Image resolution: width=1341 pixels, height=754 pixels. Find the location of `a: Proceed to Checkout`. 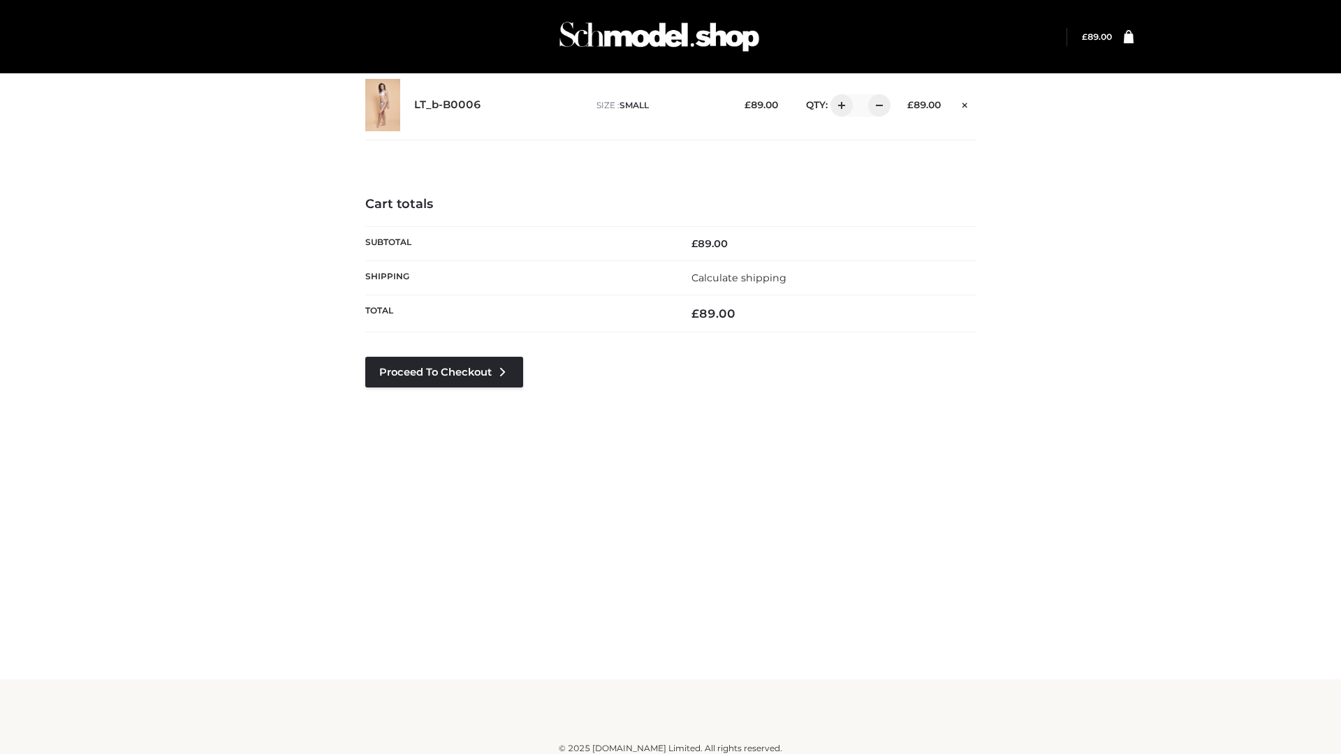

a: Proceed to Checkout is located at coordinates (444, 372).